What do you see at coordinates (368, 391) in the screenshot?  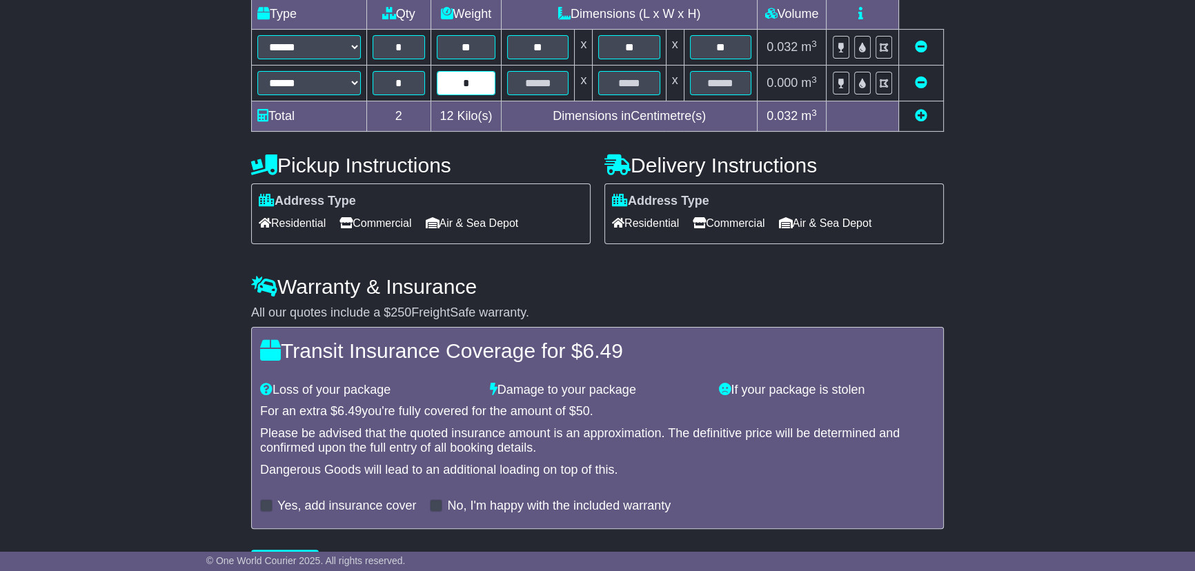 I see `div: Loss of your package` at bounding box center [368, 391].